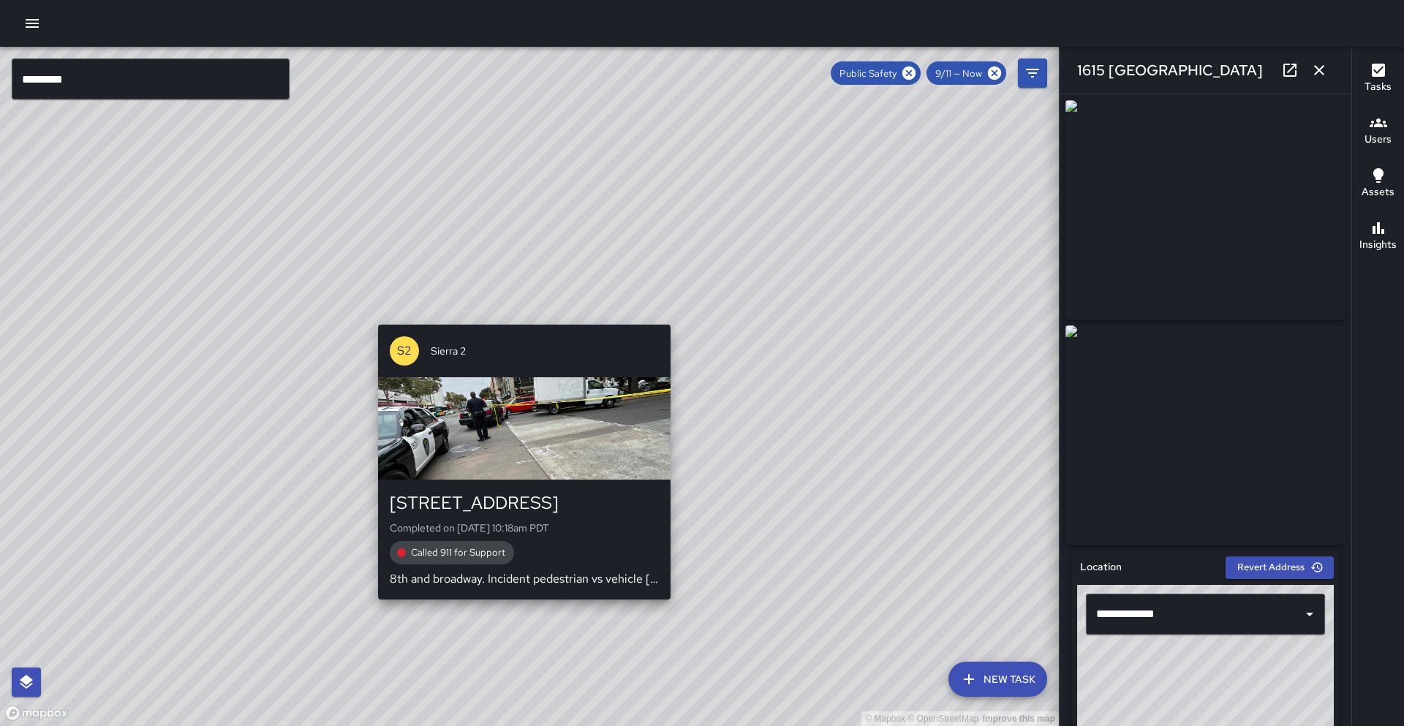 Image resolution: width=1404 pixels, height=726 pixels. I want to click on div: Public Safety, so click(875, 73).